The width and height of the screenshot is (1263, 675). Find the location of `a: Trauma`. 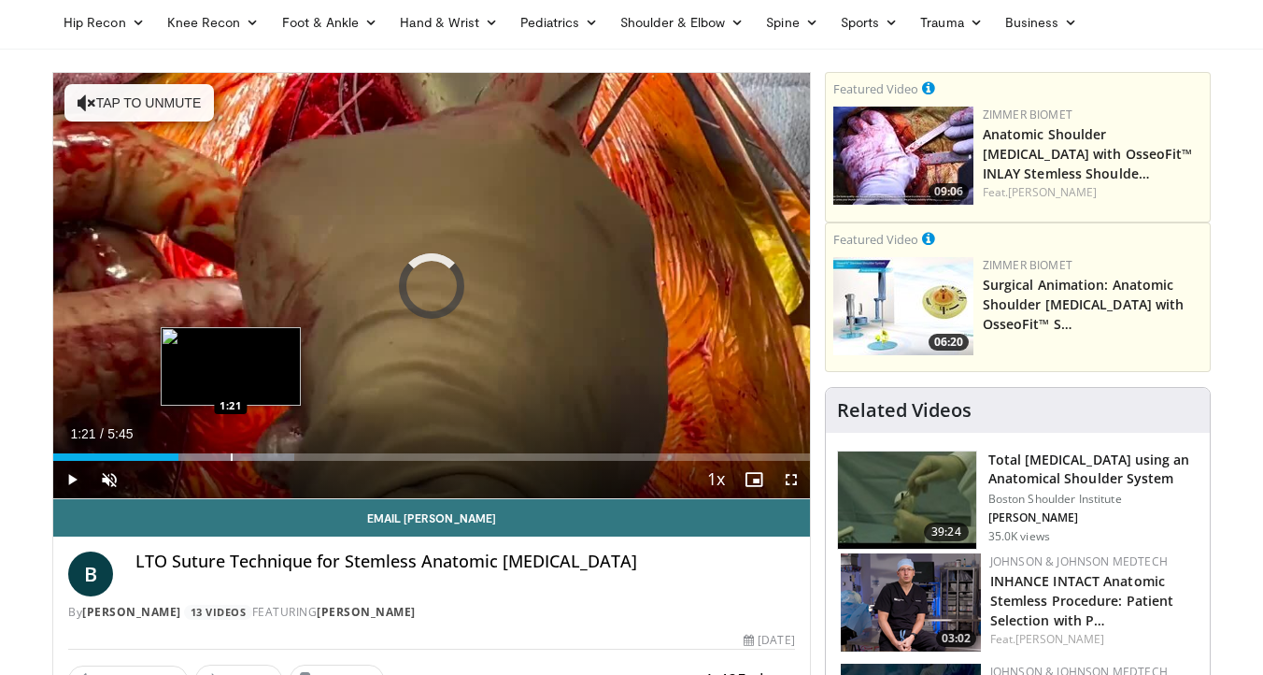

a: Trauma is located at coordinates (951, 22).